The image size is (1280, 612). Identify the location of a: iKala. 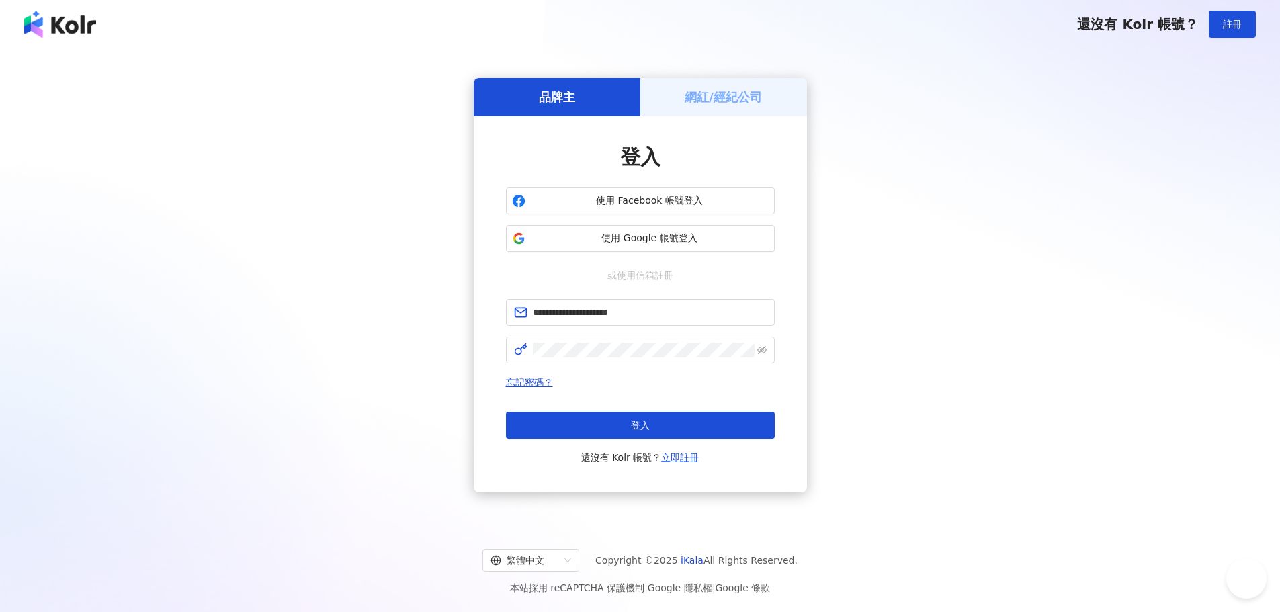
(692, 560).